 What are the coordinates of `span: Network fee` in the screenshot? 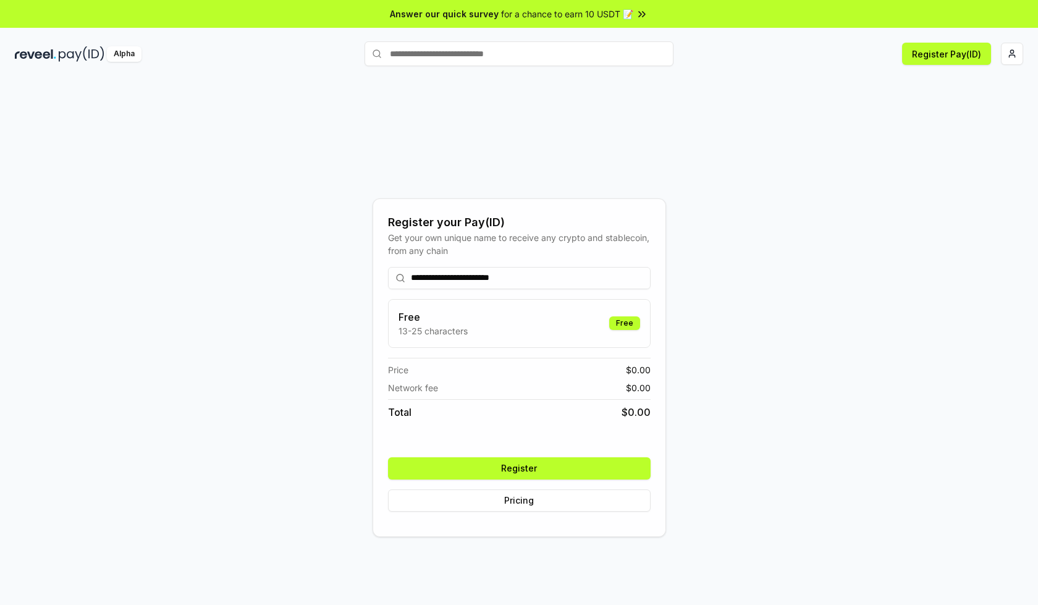 It's located at (413, 388).